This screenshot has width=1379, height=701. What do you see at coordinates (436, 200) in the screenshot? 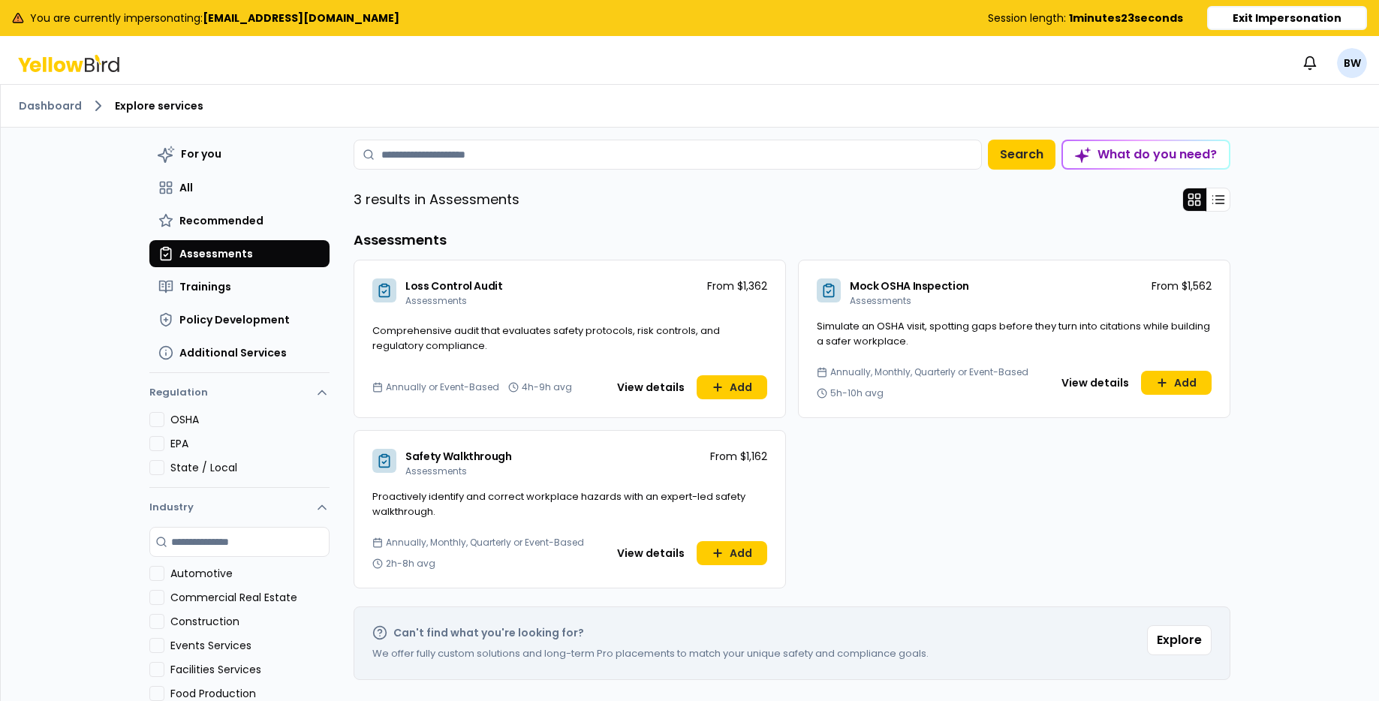
I see `p: 3 results in Assessments` at bounding box center [436, 200].